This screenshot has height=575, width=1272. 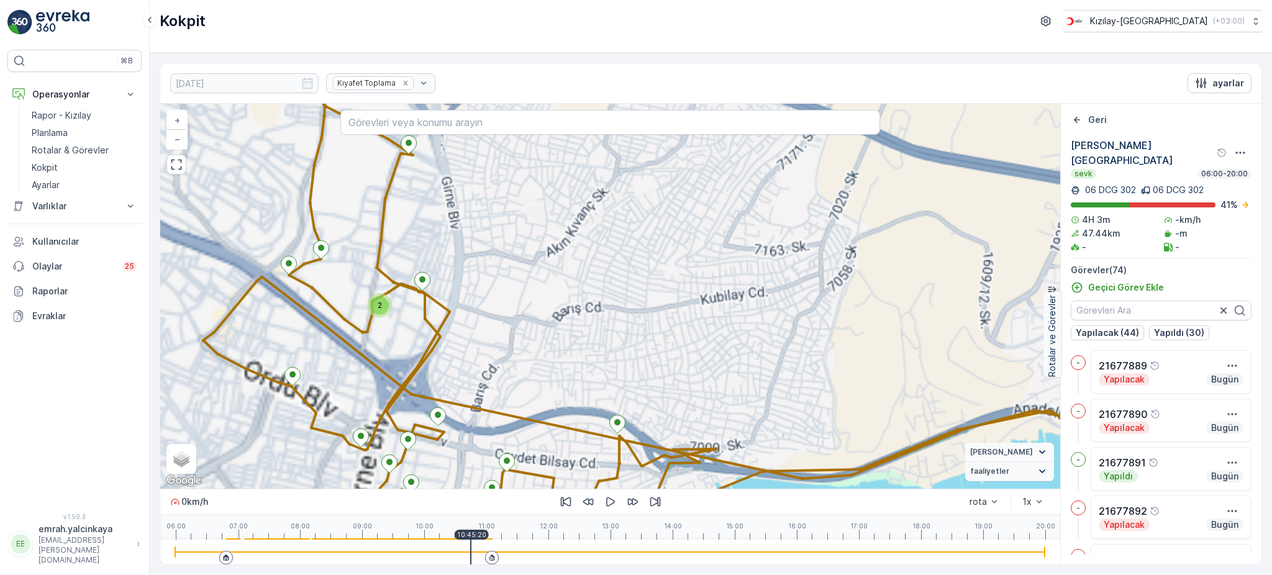 What do you see at coordinates (45, 185) in the screenshot?
I see `p: Ayarlar` at bounding box center [45, 185].